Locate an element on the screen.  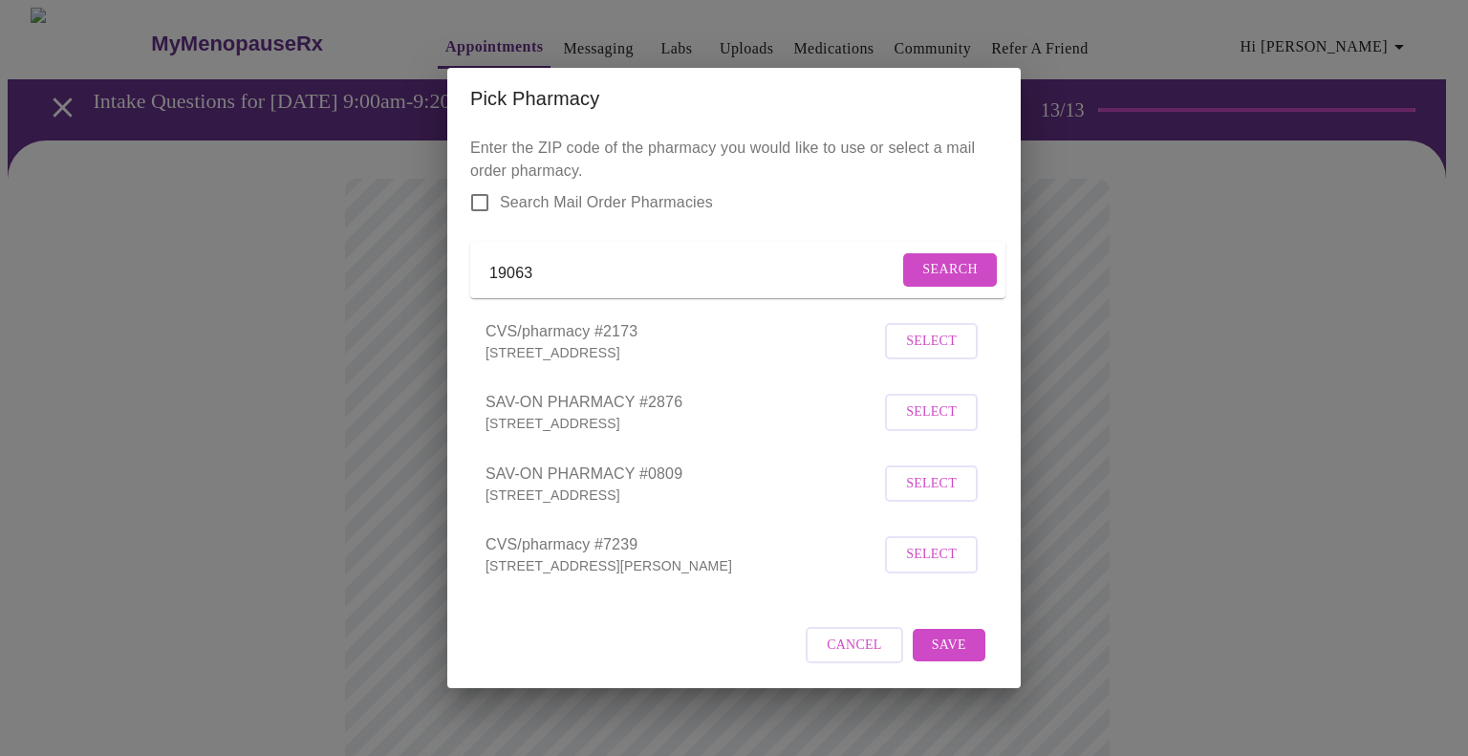
span: Save is located at coordinates (949, 645).